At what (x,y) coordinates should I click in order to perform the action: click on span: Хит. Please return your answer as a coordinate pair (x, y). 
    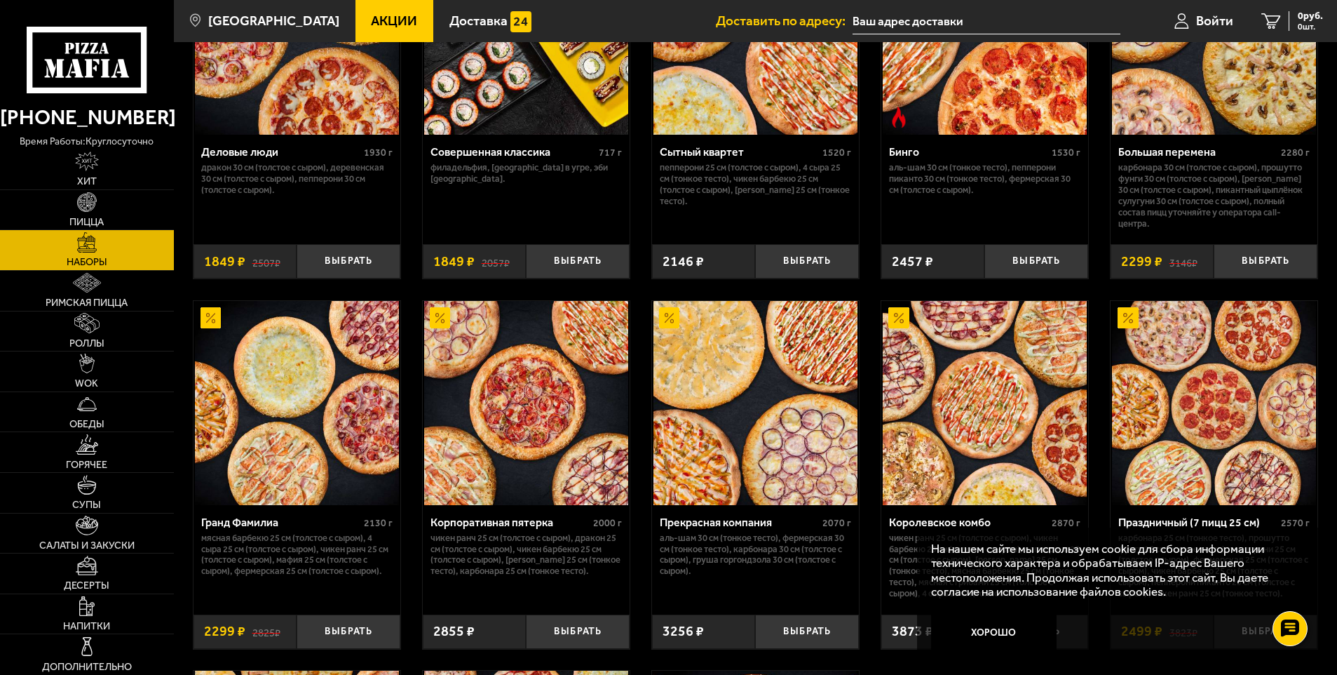
    Looking at the image, I should click on (87, 182).